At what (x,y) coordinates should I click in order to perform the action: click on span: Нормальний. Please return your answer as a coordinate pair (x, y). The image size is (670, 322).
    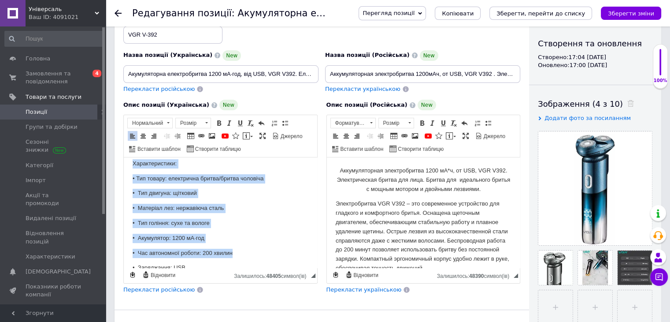
    Looking at the image, I should click on (146, 123).